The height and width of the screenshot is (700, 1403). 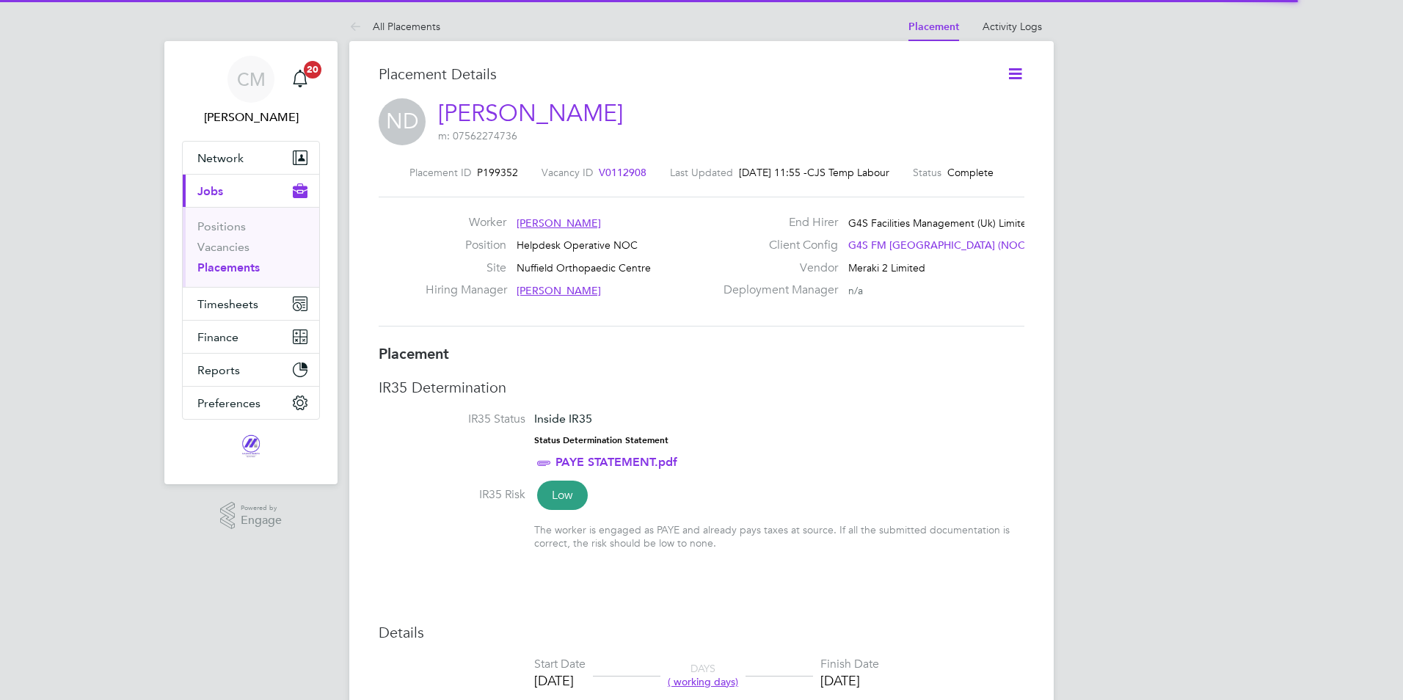 What do you see at coordinates (452, 419) in the screenshot?
I see `label: IR35 Status` at bounding box center [452, 419].